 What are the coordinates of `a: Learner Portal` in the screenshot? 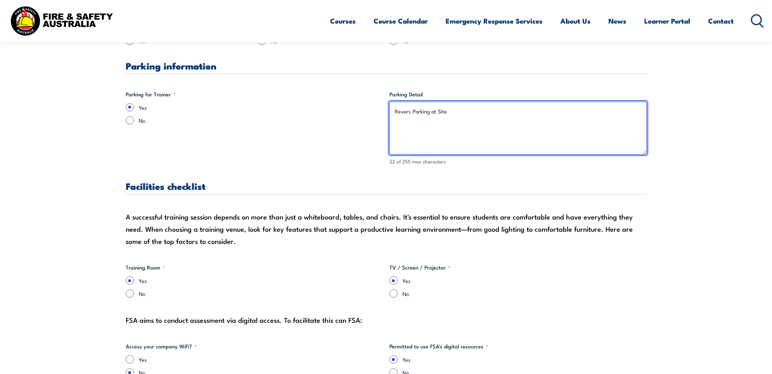 It's located at (667, 21).